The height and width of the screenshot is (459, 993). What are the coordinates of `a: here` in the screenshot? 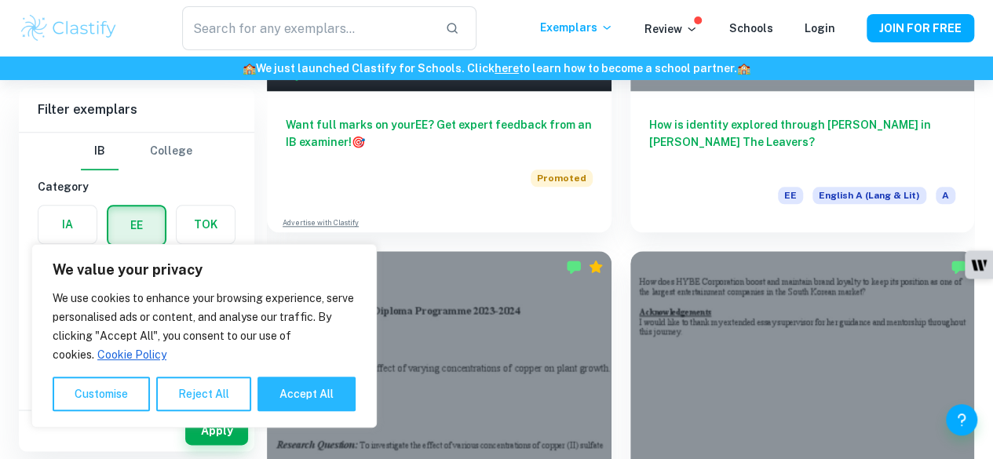 It's located at (506, 68).